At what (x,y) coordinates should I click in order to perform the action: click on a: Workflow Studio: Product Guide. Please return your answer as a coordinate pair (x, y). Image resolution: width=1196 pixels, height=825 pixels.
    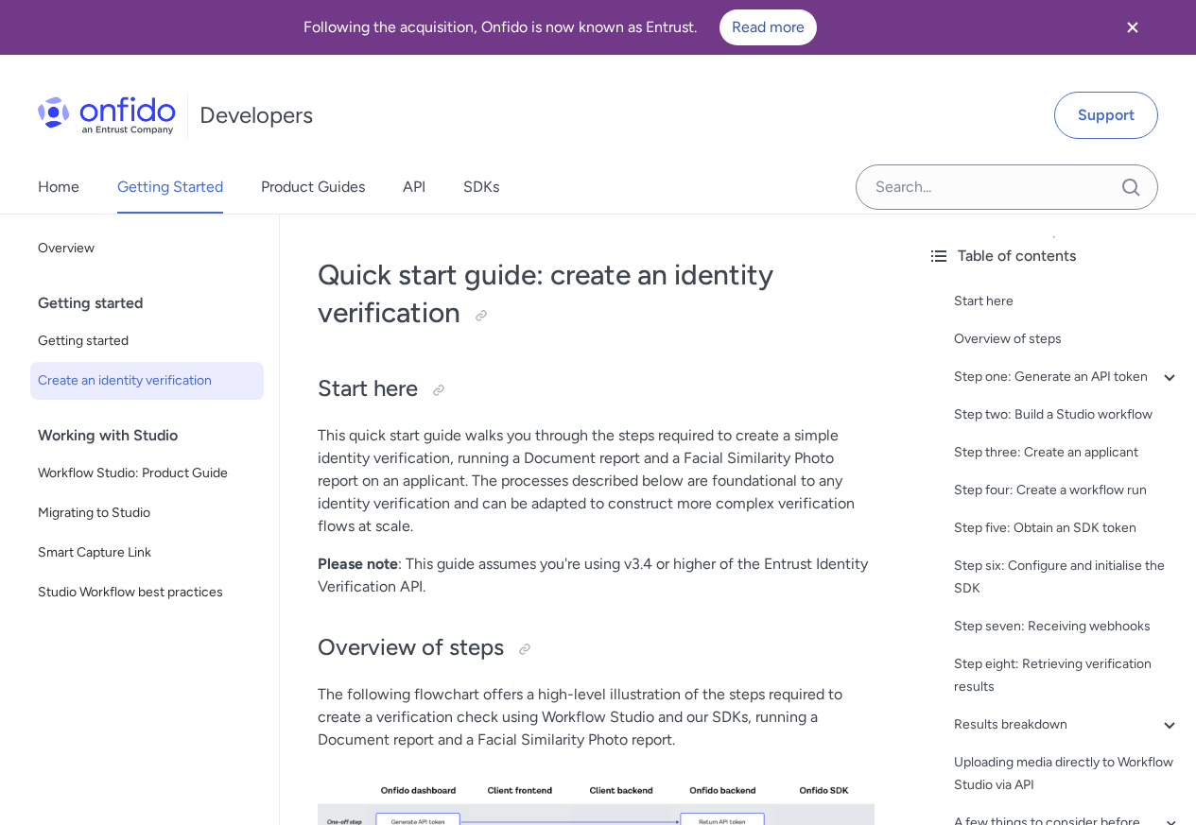
    Looking at the image, I should click on (147, 474).